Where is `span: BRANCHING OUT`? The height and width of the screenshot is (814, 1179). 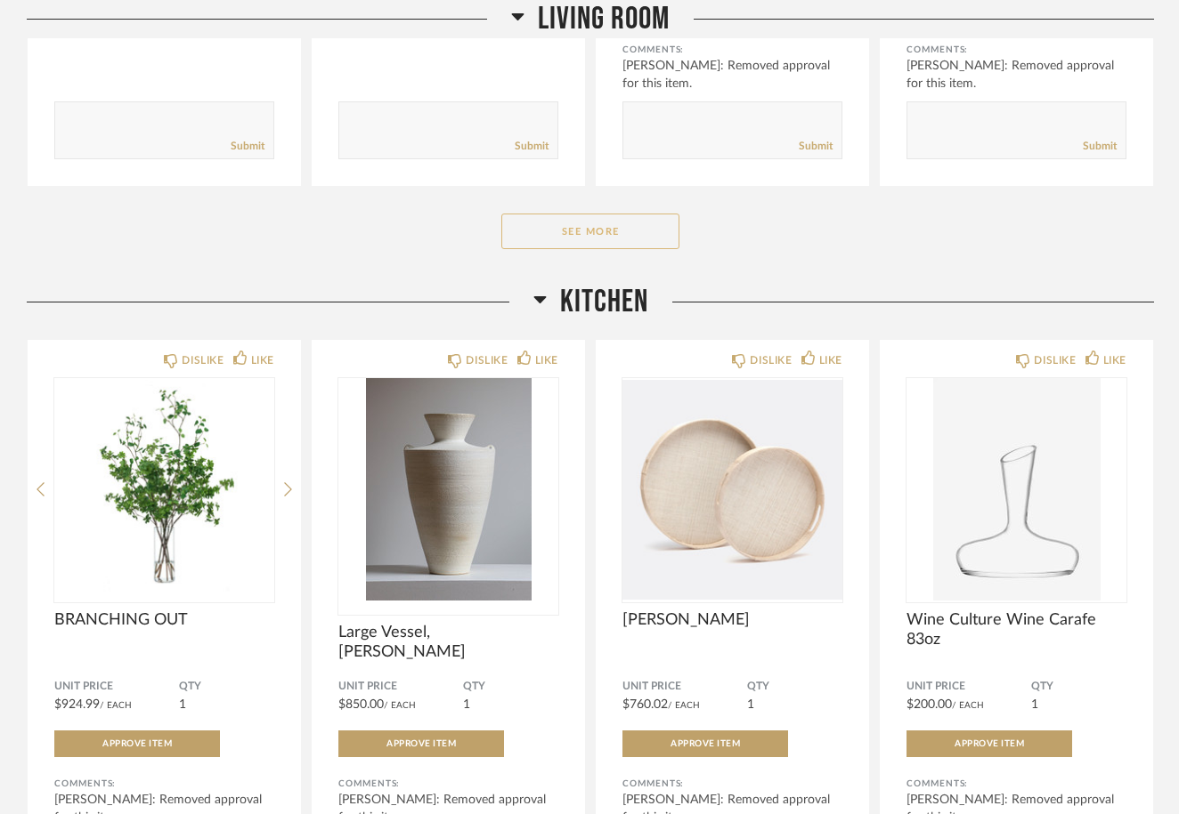 span: BRANCHING OUT is located at coordinates (164, 620).